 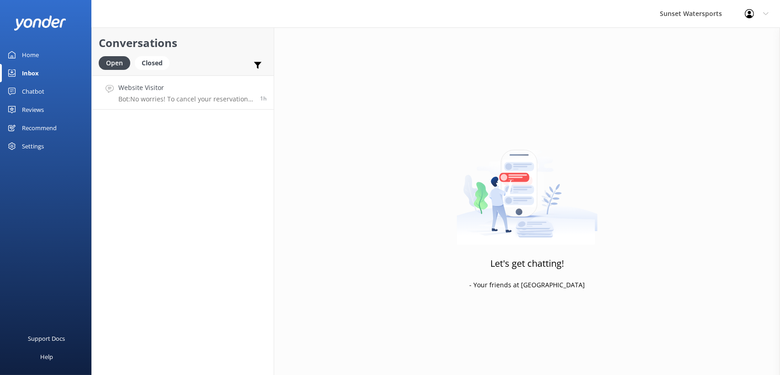 I want to click on div: Chatbot, so click(x=33, y=91).